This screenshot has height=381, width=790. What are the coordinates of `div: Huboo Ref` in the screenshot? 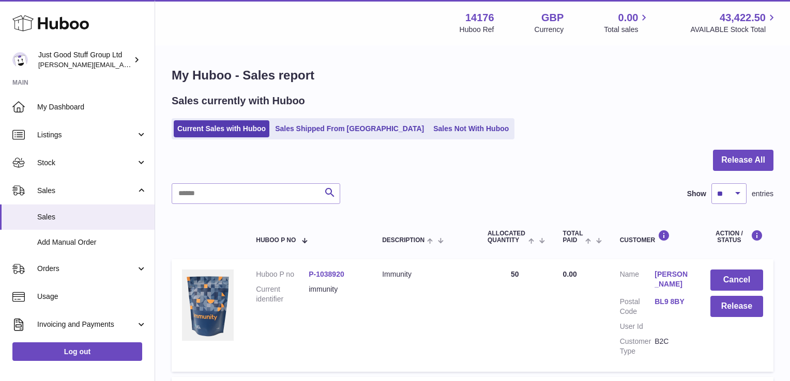 It's located at (476, 29).